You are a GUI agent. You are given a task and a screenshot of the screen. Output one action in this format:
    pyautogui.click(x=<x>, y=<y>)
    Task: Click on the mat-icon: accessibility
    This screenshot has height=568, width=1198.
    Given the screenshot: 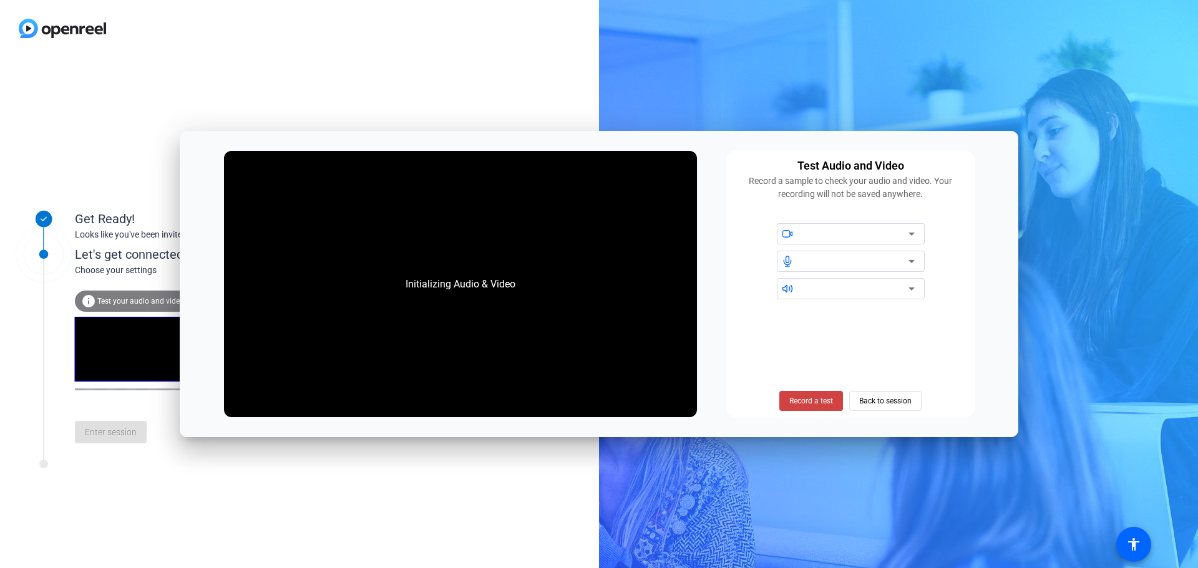 What is the action you would take?
    pyautogui.click(x=1134, y=545)
    